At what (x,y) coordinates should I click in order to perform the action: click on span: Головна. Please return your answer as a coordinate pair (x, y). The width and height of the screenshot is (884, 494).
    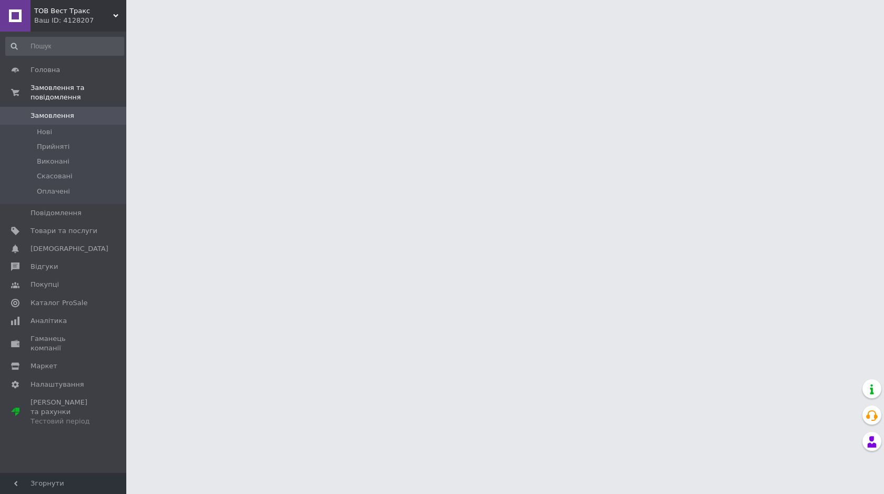
    Looking at the image, I should click on (45, 70).